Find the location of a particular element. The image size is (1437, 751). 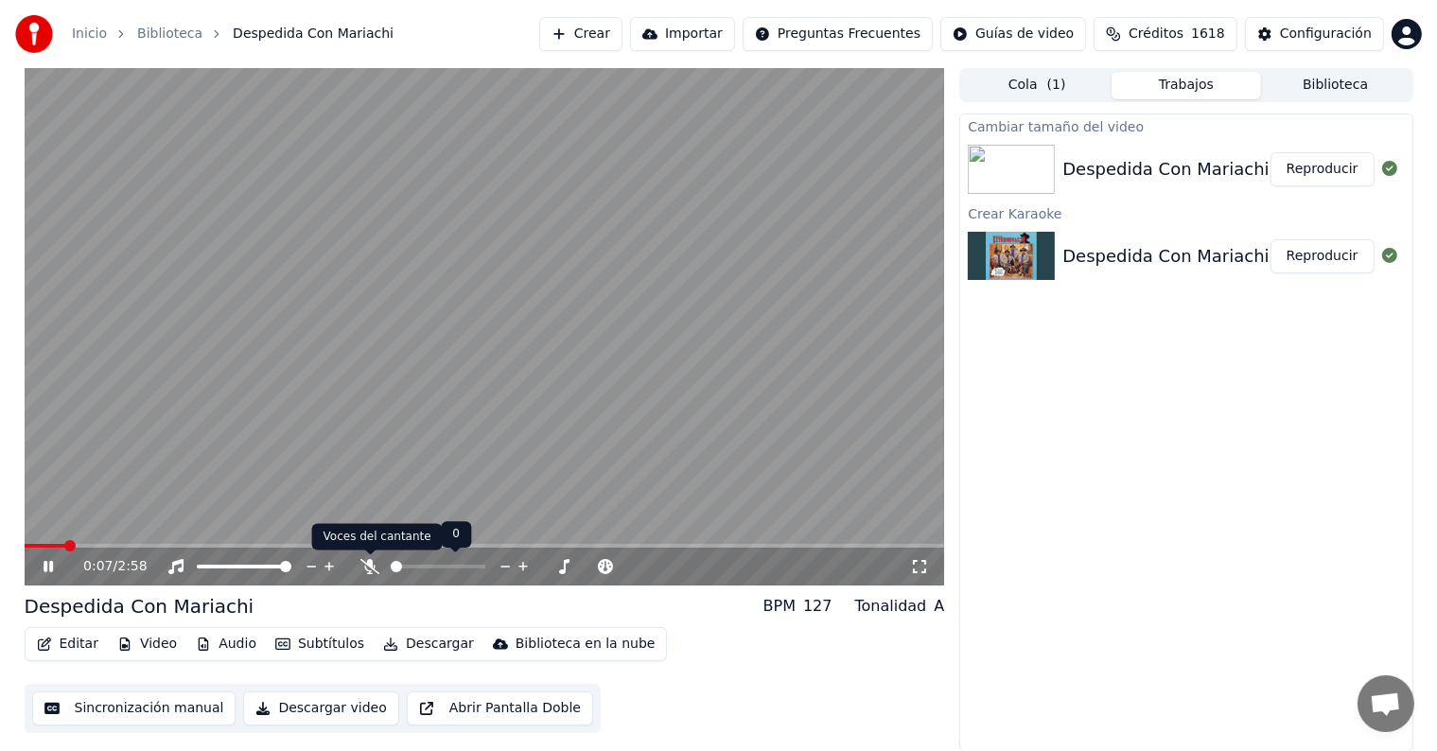

button: Créditos1618 is located at coordinates (1166, 34).